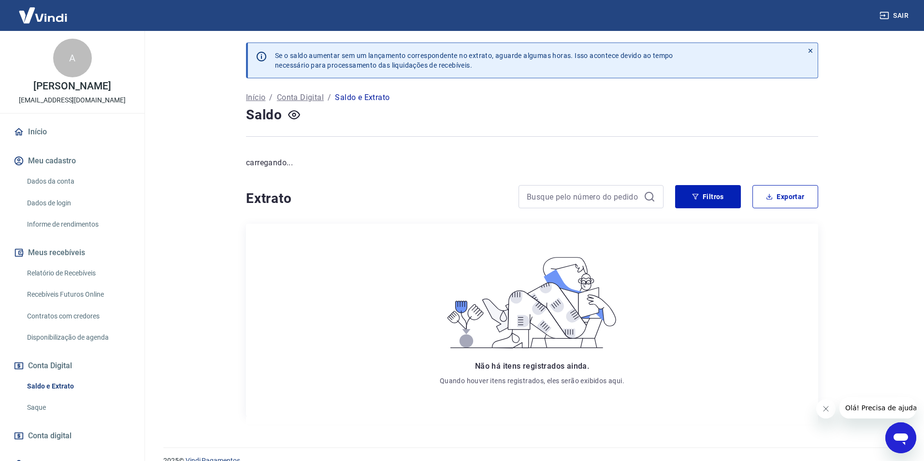  Describe the element at coordinates (78, 408) in the screenshot. I see `a: Saque` at that location.